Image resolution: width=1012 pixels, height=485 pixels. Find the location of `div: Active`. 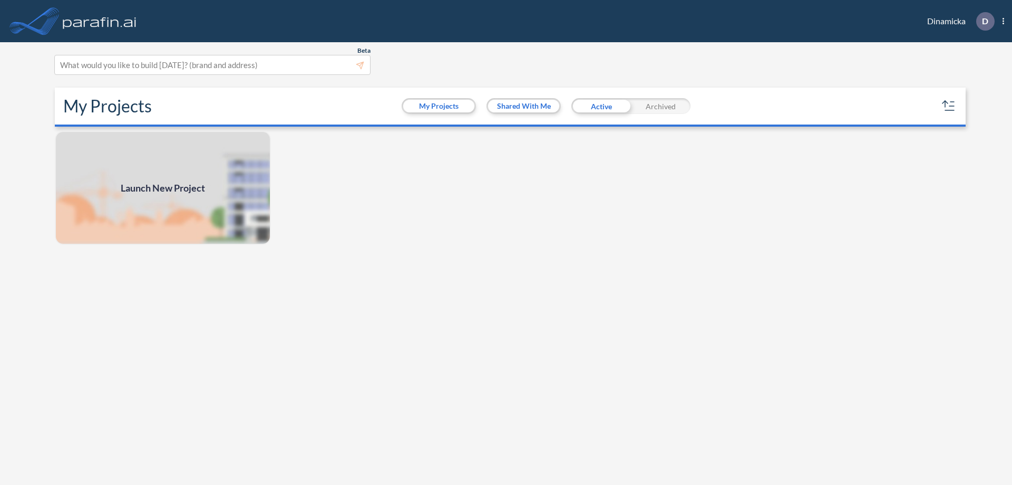

div: Active is located at coordinates (601, 106).